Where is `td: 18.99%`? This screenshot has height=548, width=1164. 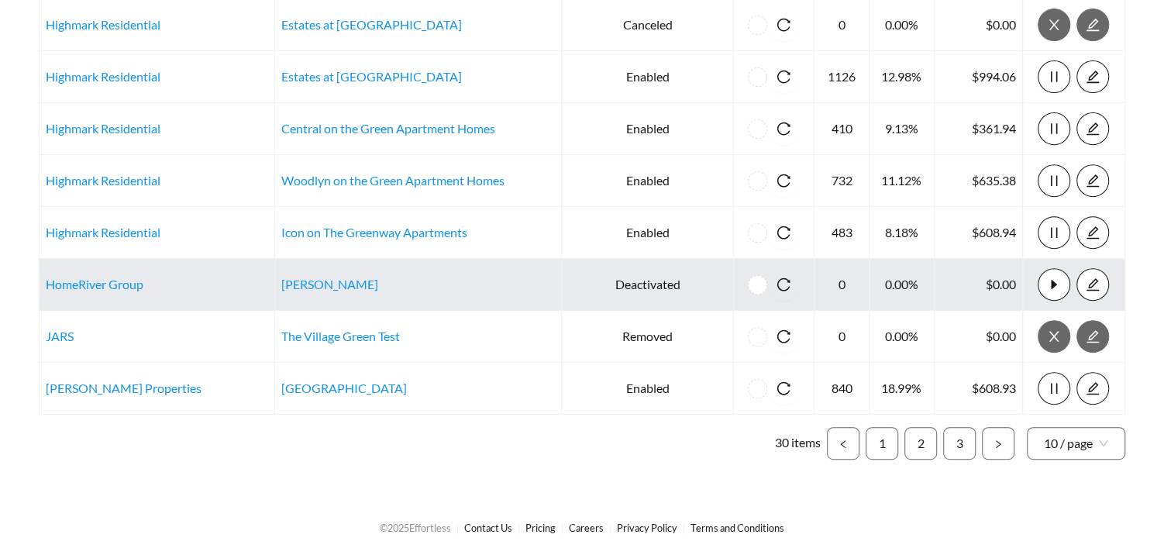 td: 18.99% is located at coordinates (902, 388).